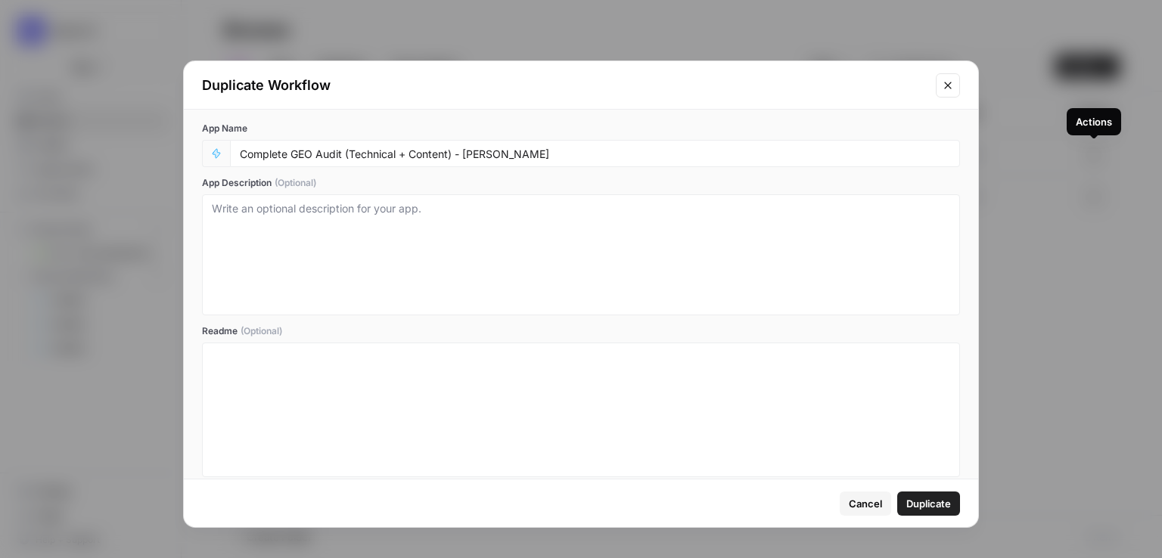 This screenshot has width=1162, height=558. I want to click on div: Duplicate Workflow, so click(564, 85).